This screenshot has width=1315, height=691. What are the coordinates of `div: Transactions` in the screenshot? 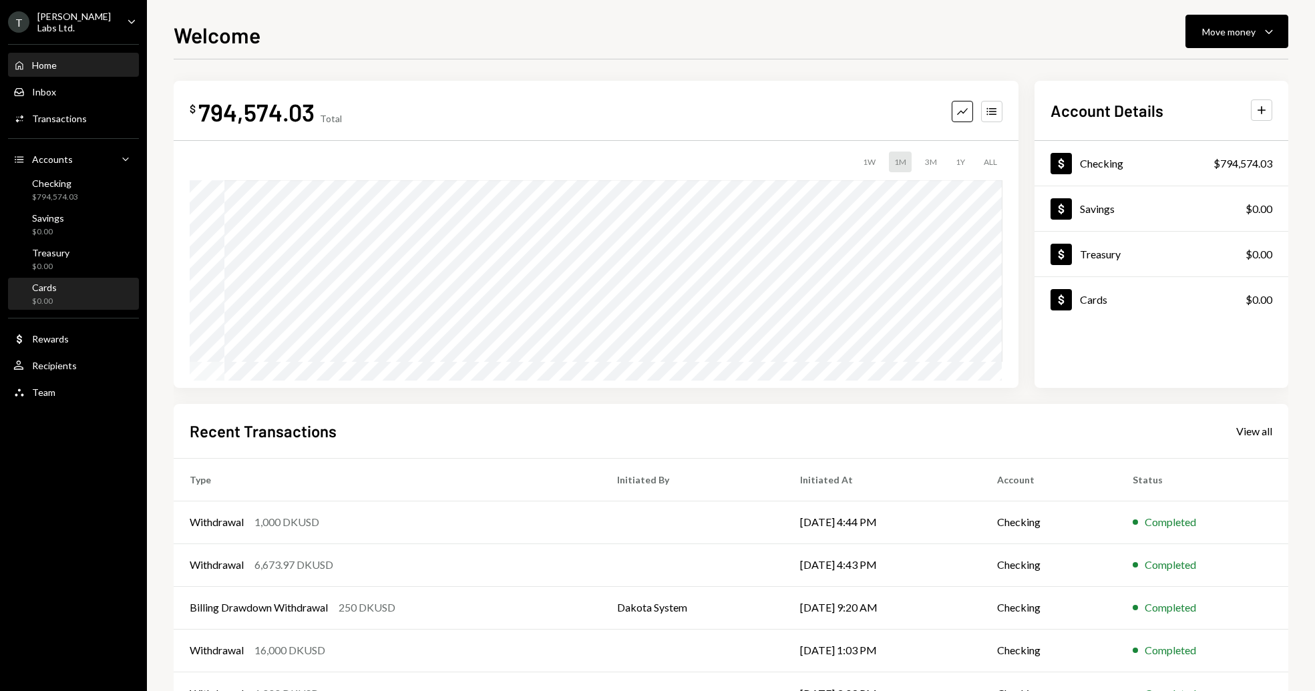 It's located at (59, 118).